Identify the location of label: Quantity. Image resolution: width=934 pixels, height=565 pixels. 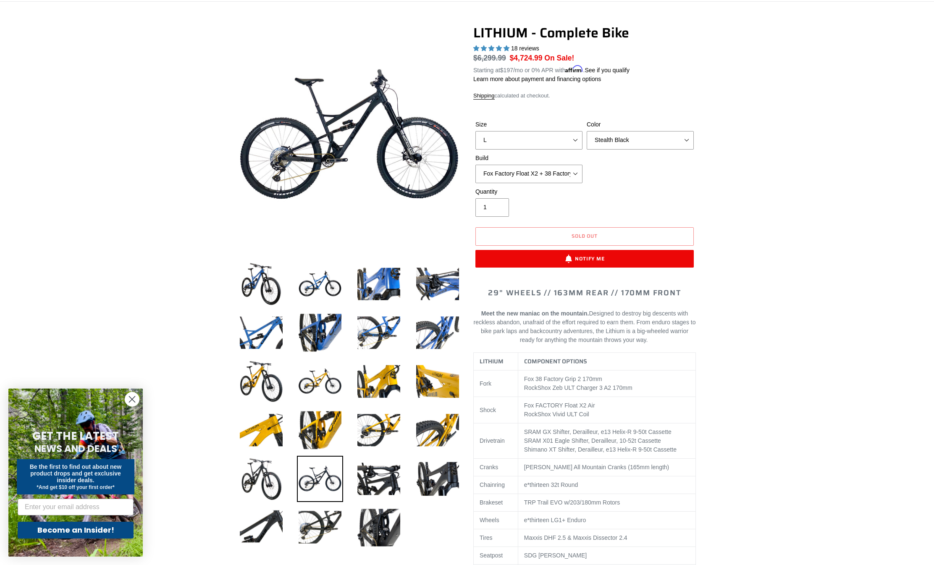
(529, 192).